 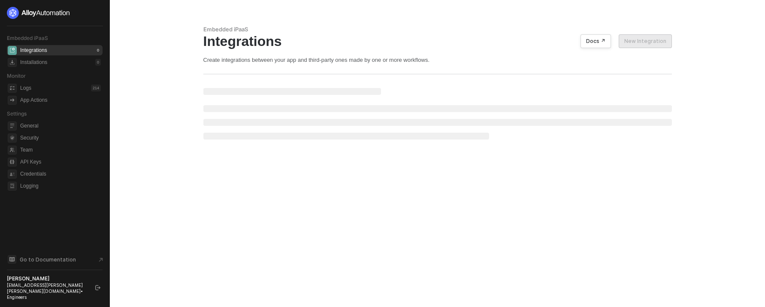 What do you see at coordinates (12, 150) in the screenshot?
I see `span: team` at bounding box center [12, 150].